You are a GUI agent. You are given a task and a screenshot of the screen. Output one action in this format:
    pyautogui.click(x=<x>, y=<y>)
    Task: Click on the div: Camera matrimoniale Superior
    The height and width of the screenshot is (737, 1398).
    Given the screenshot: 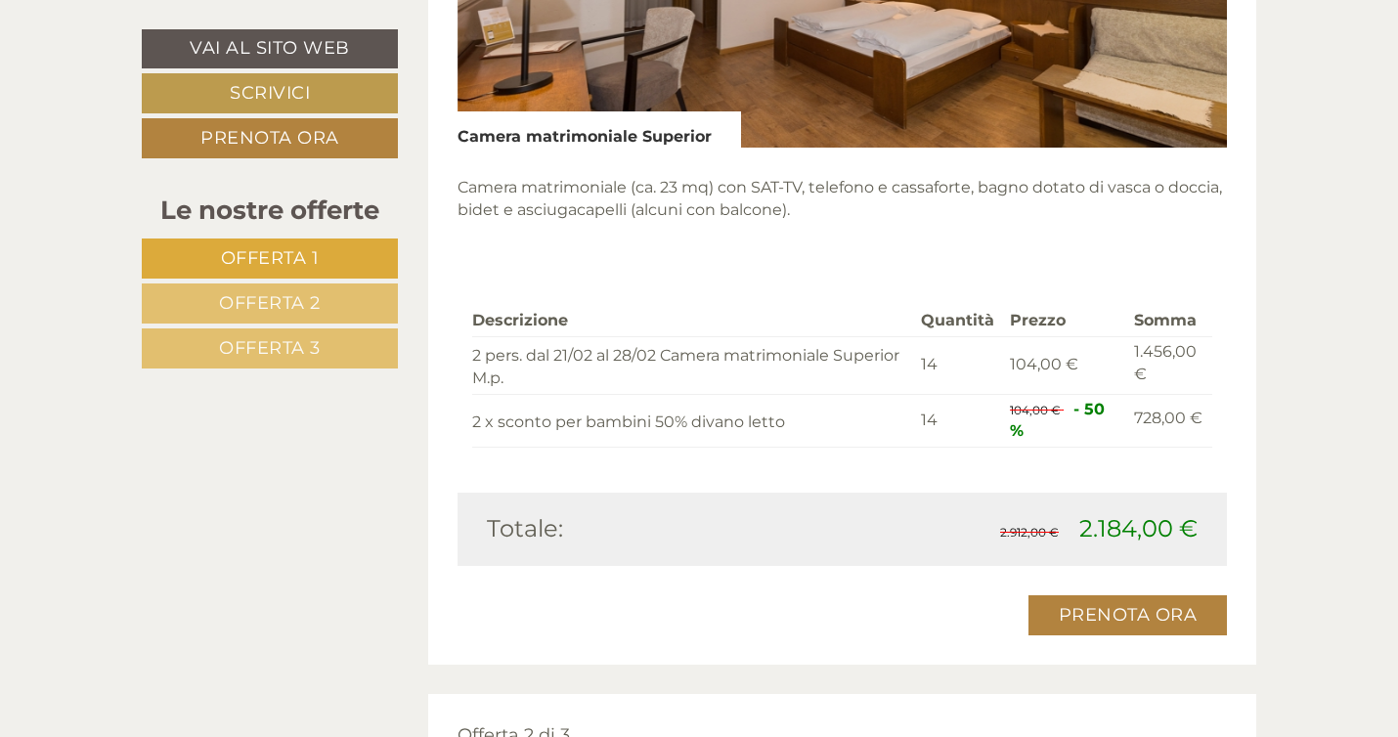 What is the action you would take?
    pyautogui.click(x=599, y=130)
    